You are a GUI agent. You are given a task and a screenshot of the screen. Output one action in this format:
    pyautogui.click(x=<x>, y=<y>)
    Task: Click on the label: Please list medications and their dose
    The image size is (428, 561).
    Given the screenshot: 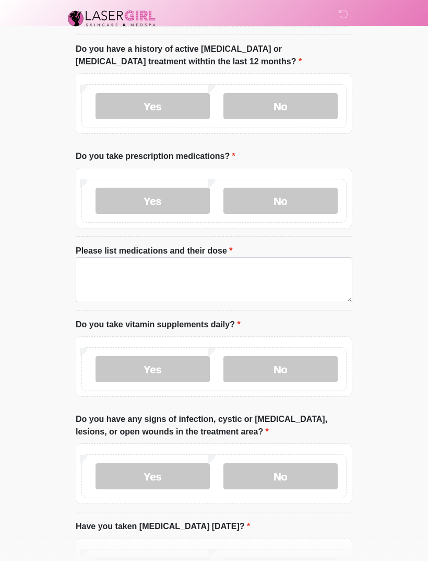 What is the action you would take?
    pyautogui.click(x=154, y=251)
    